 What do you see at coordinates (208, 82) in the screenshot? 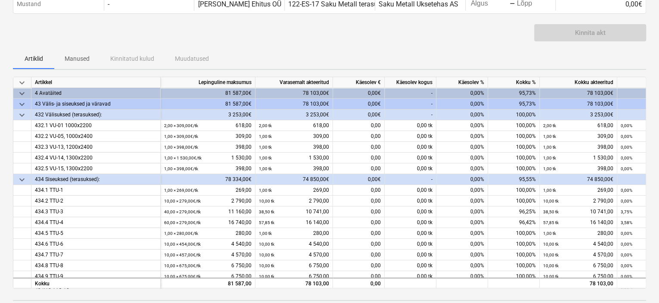
I see `div: Lepinguline maksumus` at bounding box center [208, 82].